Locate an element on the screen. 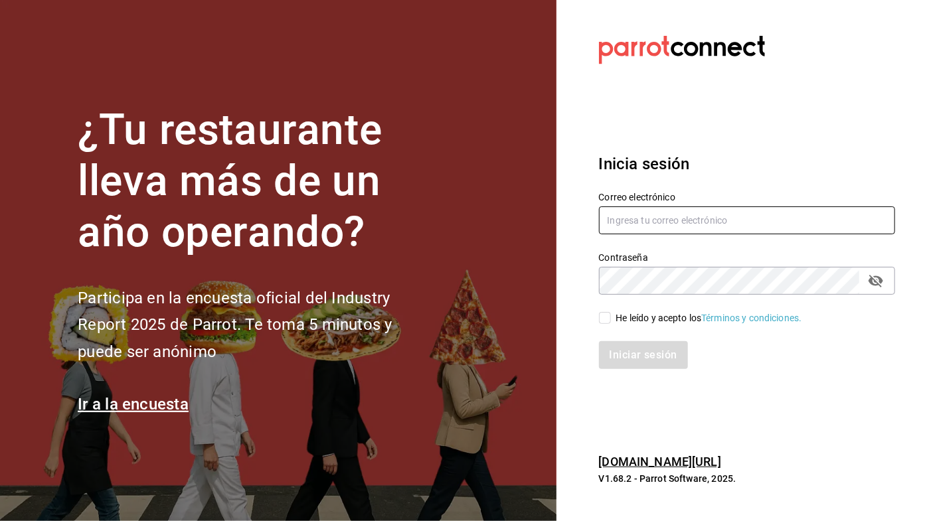 This screenshot has height=521, width=927. p: V1.68.2 - Parrot Software, 2025. is located at coordinates (747, 479).